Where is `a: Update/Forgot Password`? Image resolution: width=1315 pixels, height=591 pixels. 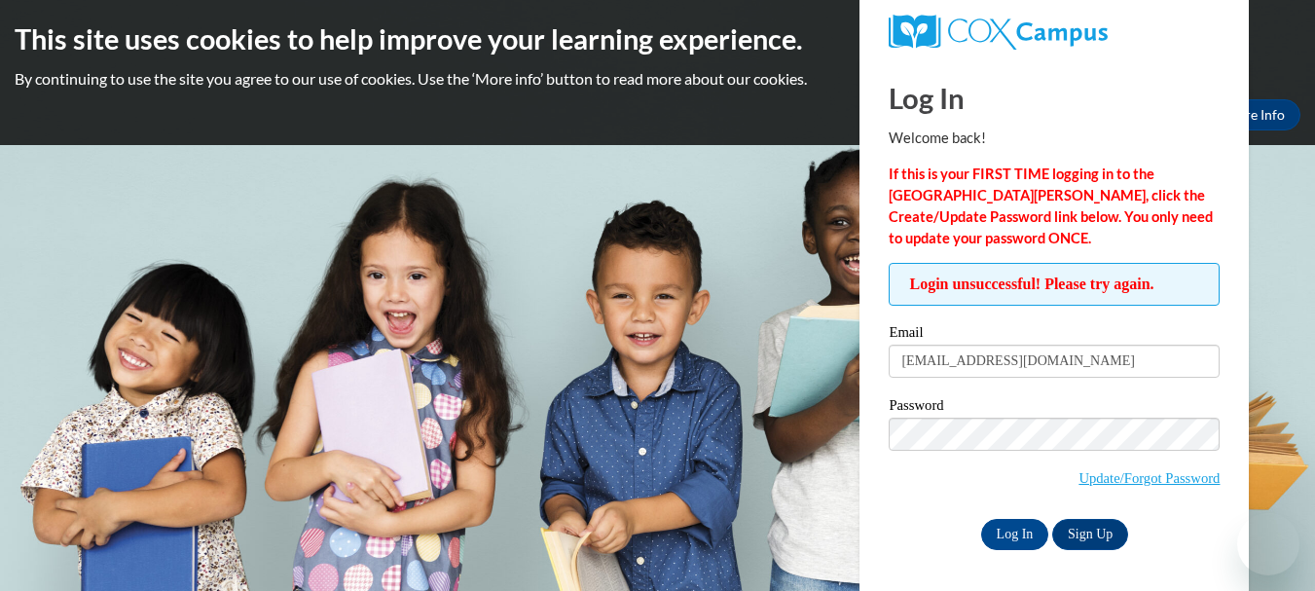
a: Update/Forgot Password is located at coordinates (1148, 478).